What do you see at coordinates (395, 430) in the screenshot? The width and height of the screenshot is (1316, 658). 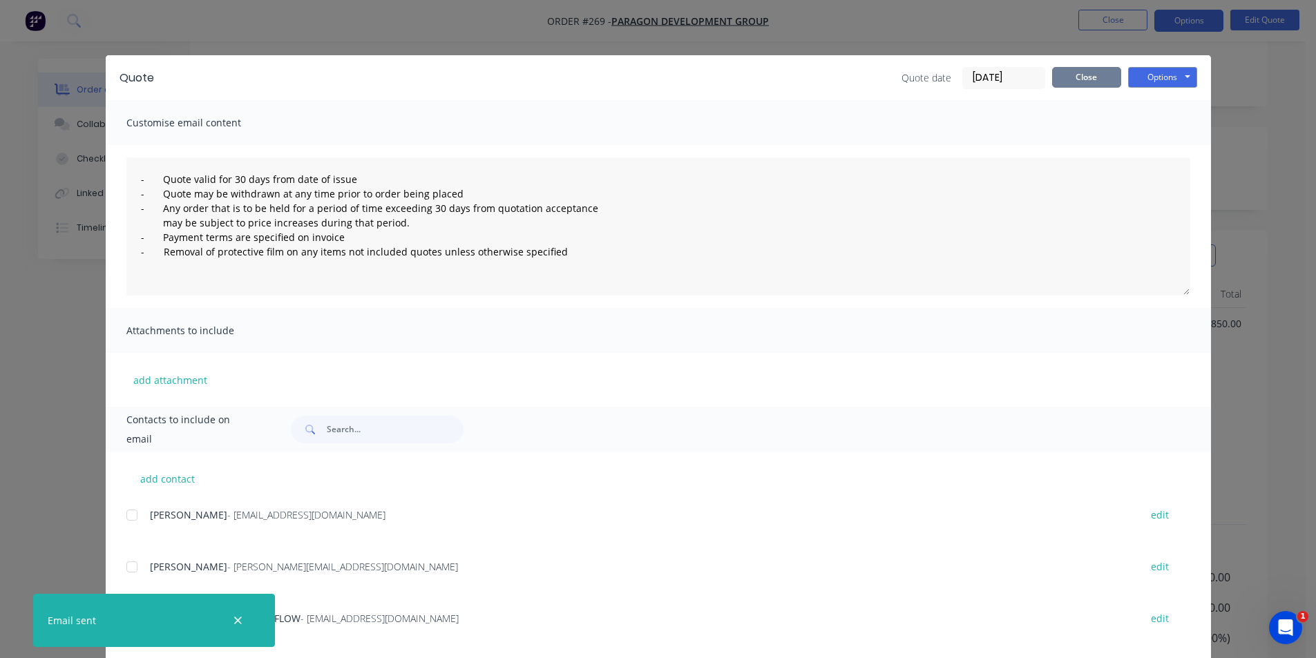 I see `input: Search...` at bounding box center [395, 430].